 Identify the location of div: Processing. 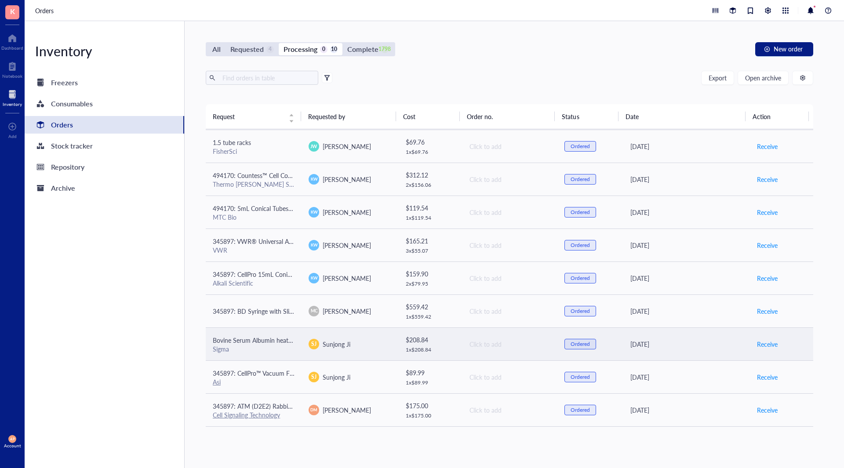
(300, 49).